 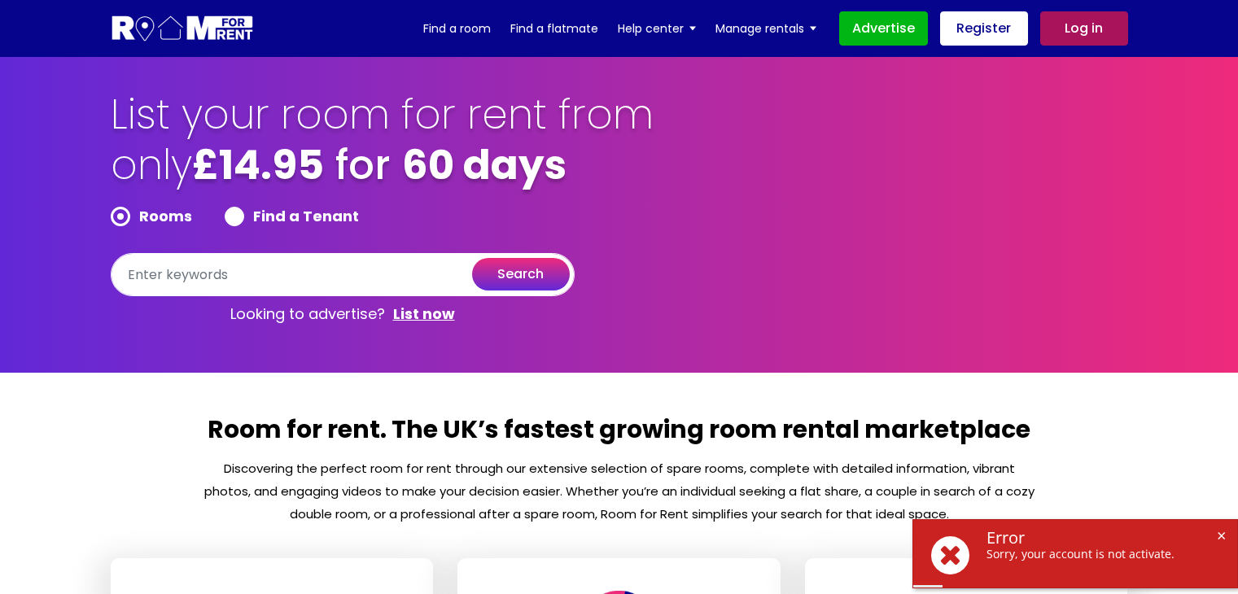 I want to click on a: Manage rentals, so click(x=766, y=28).